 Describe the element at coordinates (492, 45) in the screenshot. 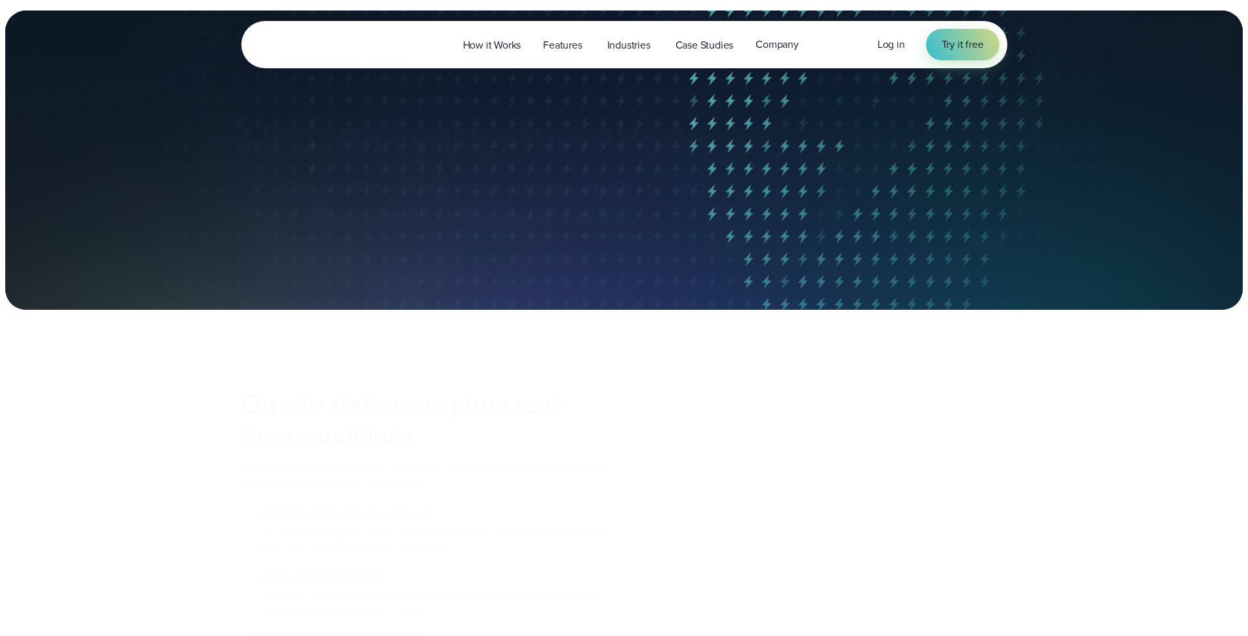

I see `a: How it Works` at that location.